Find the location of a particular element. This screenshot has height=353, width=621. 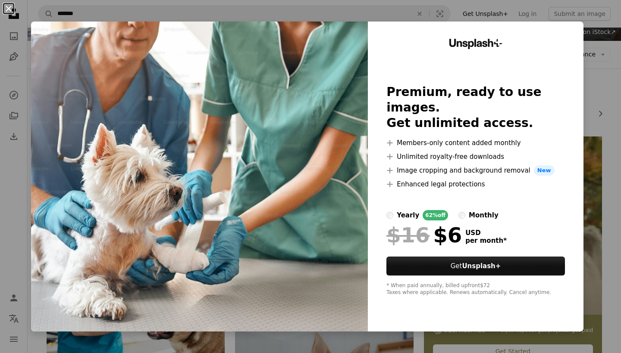

strong: Unsplash+ is located at coordinates (481, 266).